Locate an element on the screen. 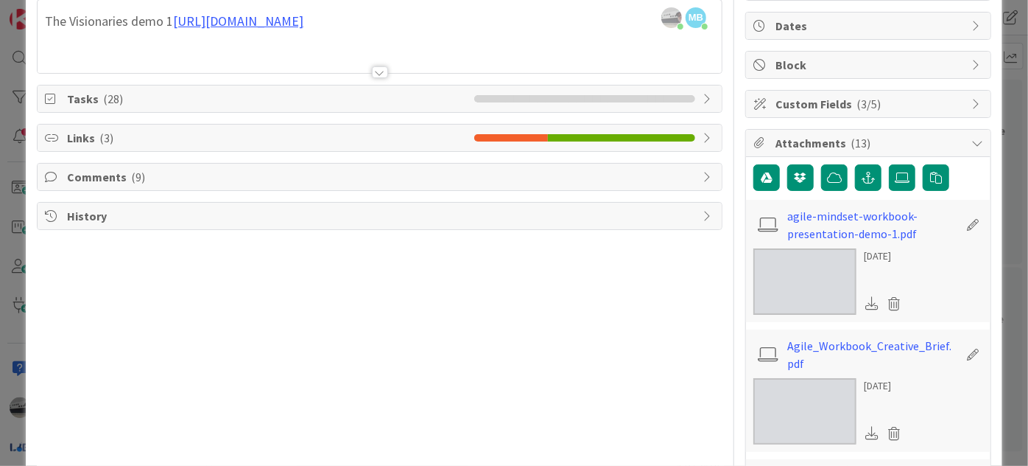 This screenshot has height=466, width=1028. span: ( 3 ) is located at coordinates (106, 138).